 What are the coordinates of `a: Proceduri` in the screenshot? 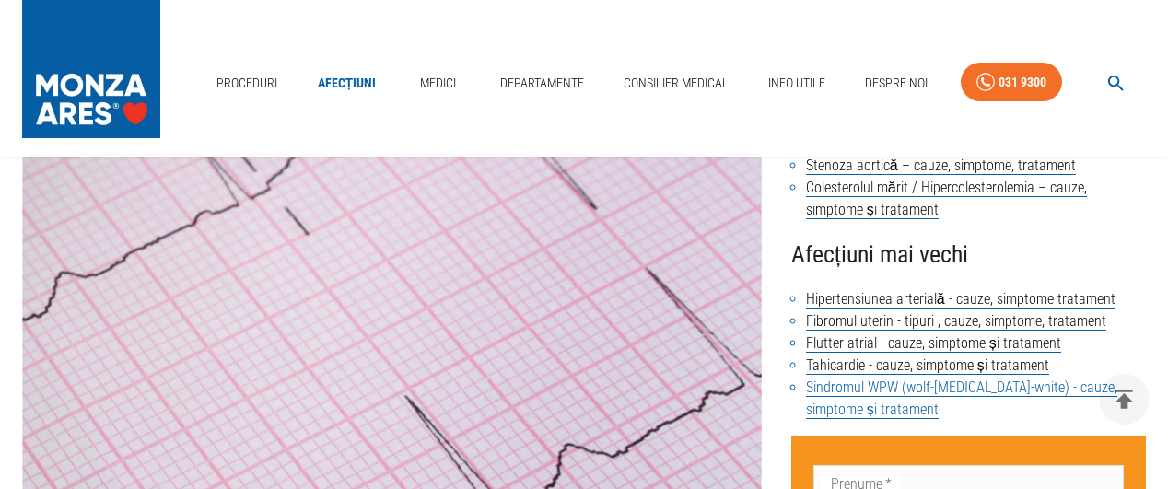 It's located at (247, 83).